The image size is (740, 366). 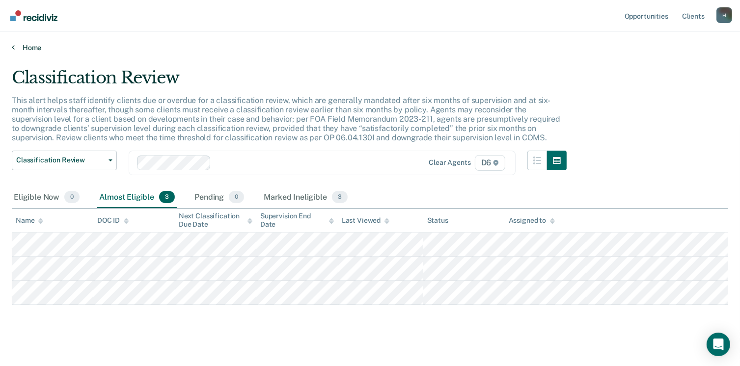 I want to click on div: Marked Ineligible3, so click(x=305, y=198).